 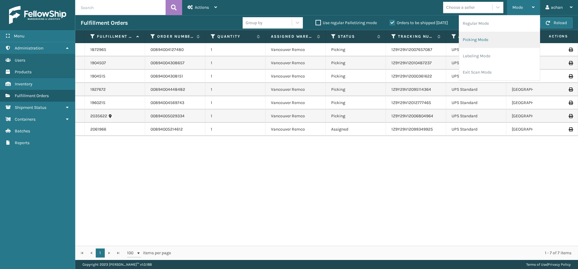 What do you see at coordinates (132, 253) in the screenshot?
I see `span: 100` at bounding box center [132, 253].